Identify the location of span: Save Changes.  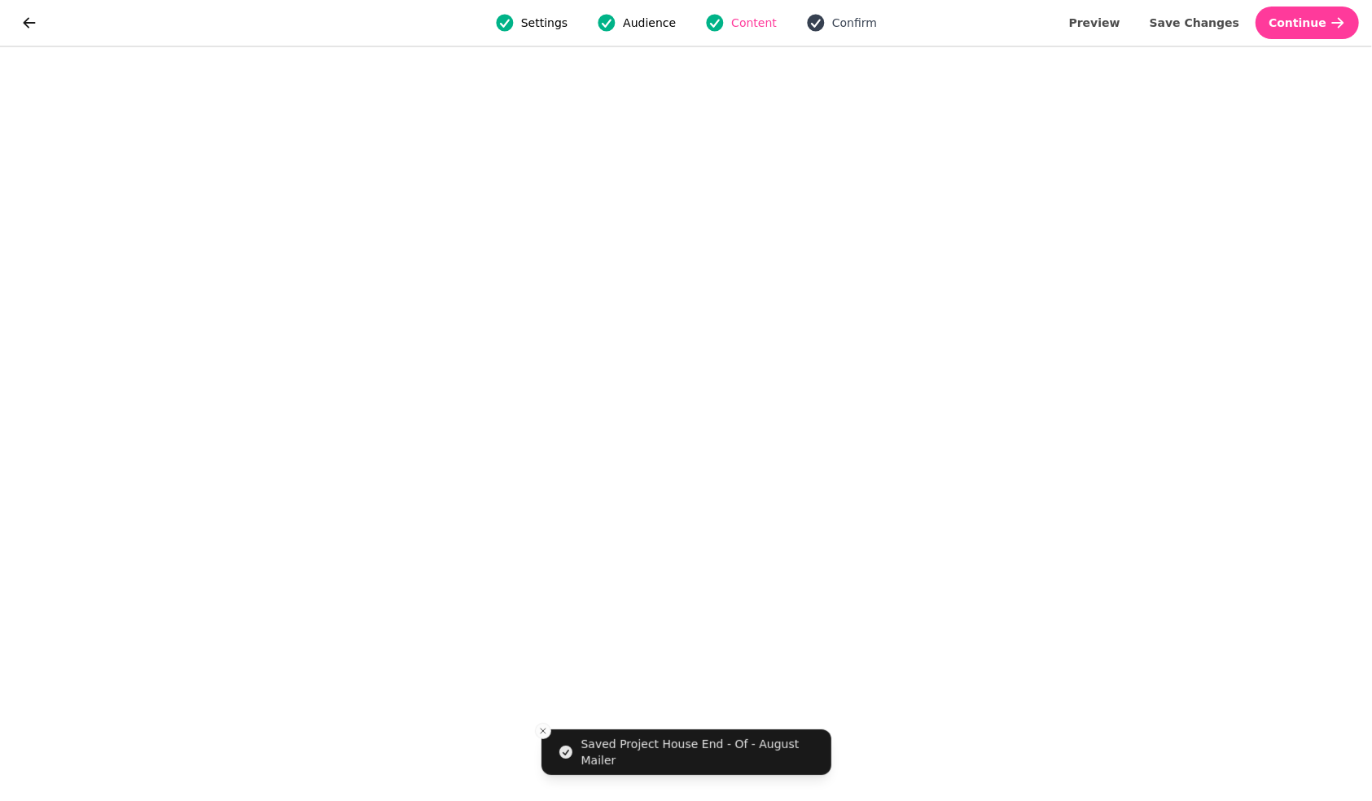
(1194, 23).